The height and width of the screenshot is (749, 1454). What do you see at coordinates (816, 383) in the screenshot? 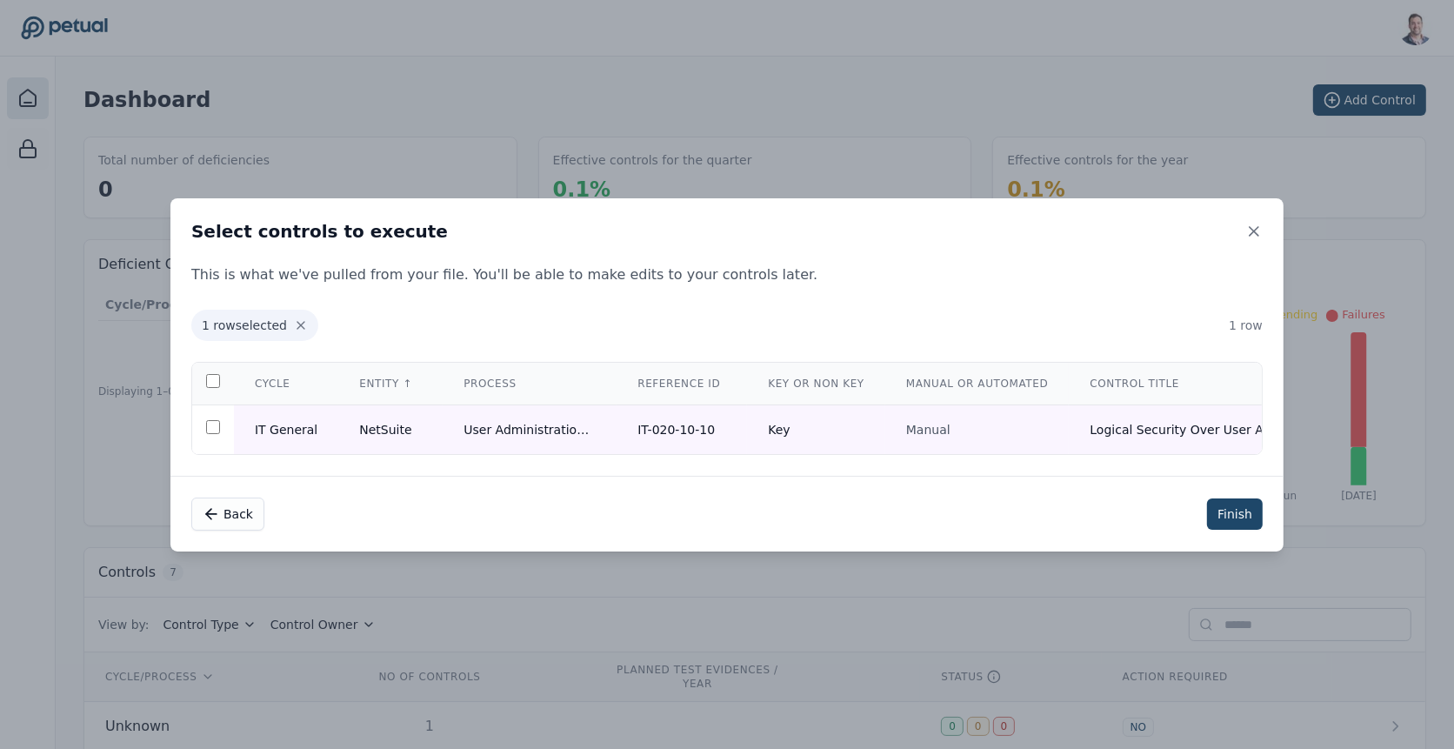
I see `th: Key or Non Key` at bounding box center [816, 383].